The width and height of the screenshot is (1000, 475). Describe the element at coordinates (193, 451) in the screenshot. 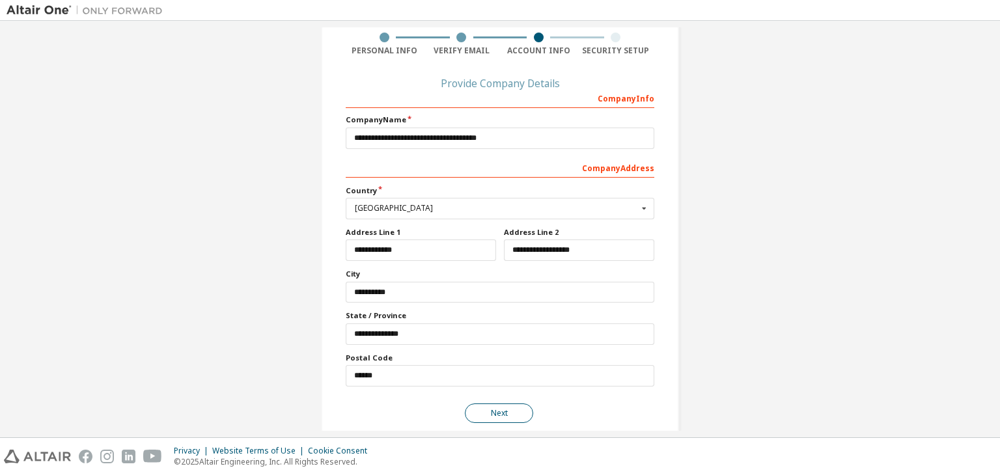

I see `div: Privacy` at that location.